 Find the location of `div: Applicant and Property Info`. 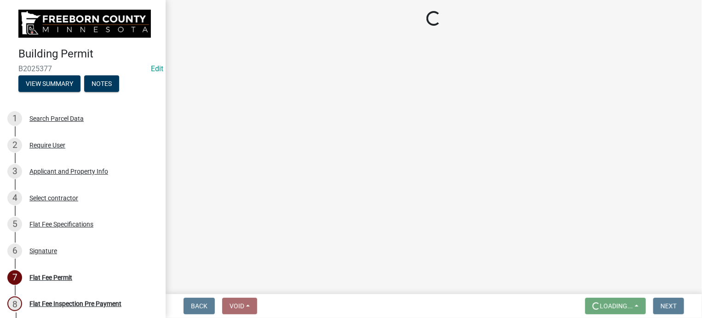

div: Applicant and Property Info is located at coordinates (69, 172).